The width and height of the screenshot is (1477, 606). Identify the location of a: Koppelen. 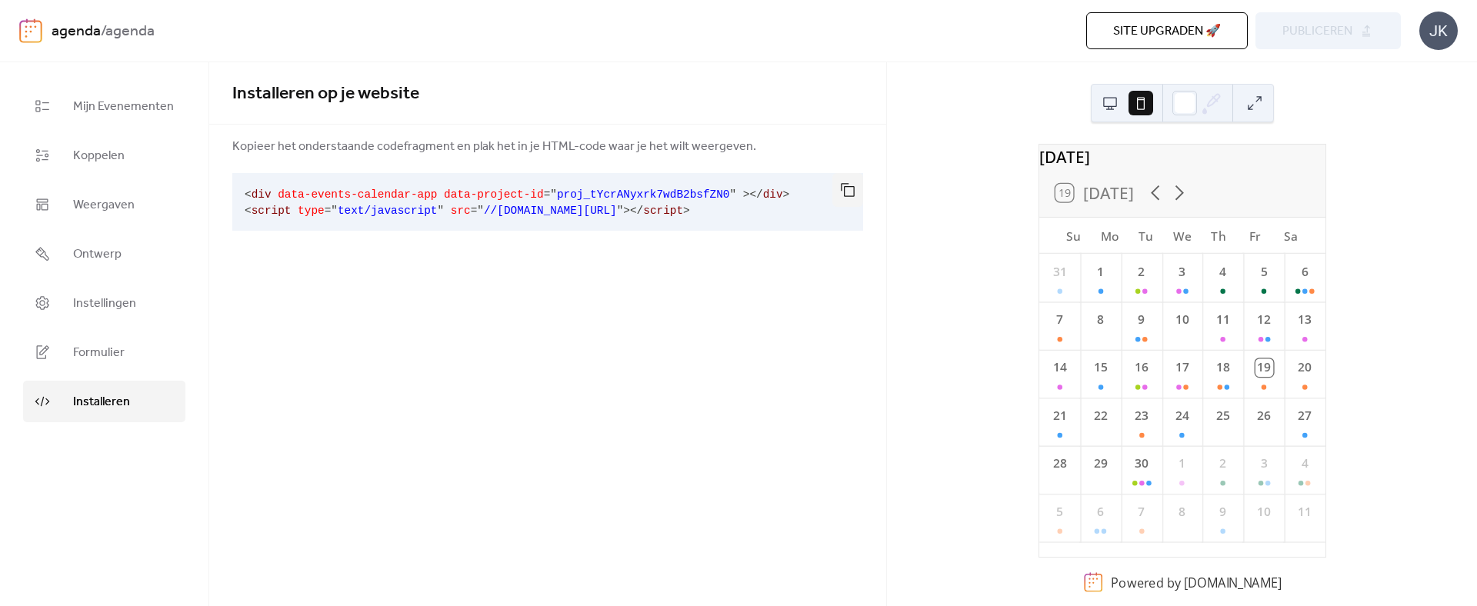
(104, 155).